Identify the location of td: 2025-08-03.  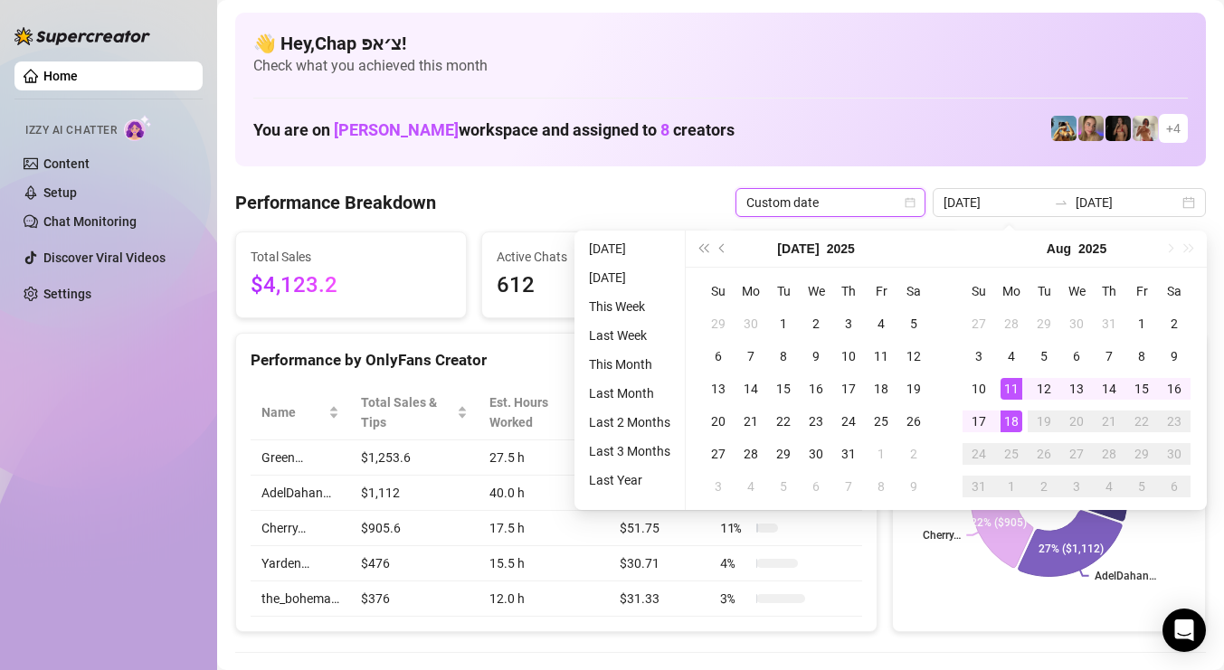
(718, 487).